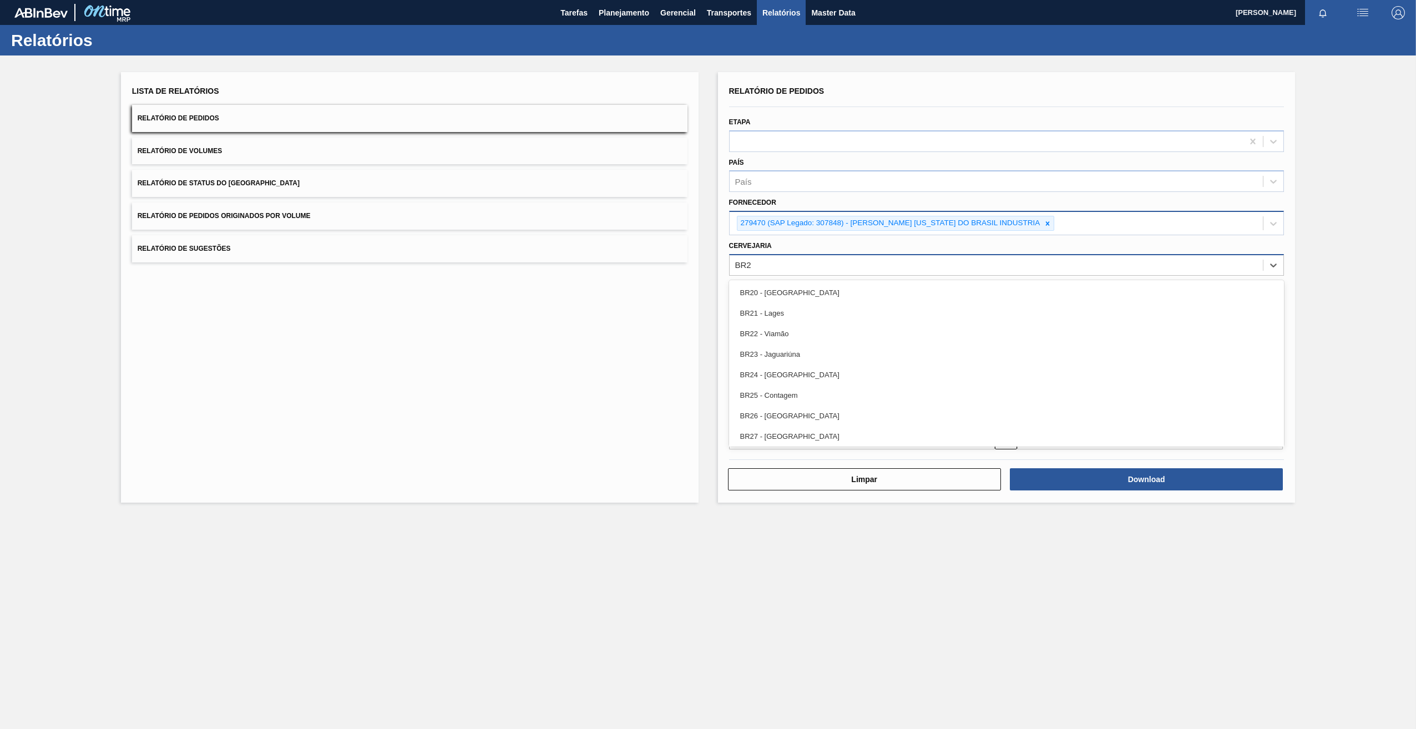 This screenshot has height=729, width=1416. Describe the element at coordinates (574, 13) in the screenshot. I see `span: Tarefas` at that location.